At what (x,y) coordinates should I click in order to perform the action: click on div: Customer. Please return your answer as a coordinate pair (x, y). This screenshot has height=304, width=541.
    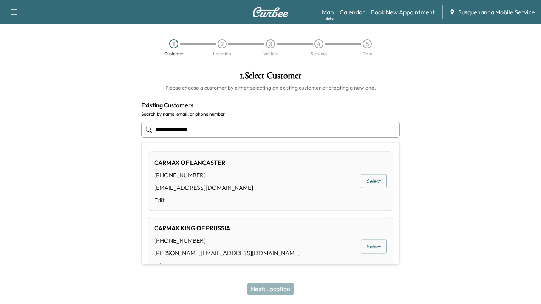
    Looking at the image, I should click on (174, 54).